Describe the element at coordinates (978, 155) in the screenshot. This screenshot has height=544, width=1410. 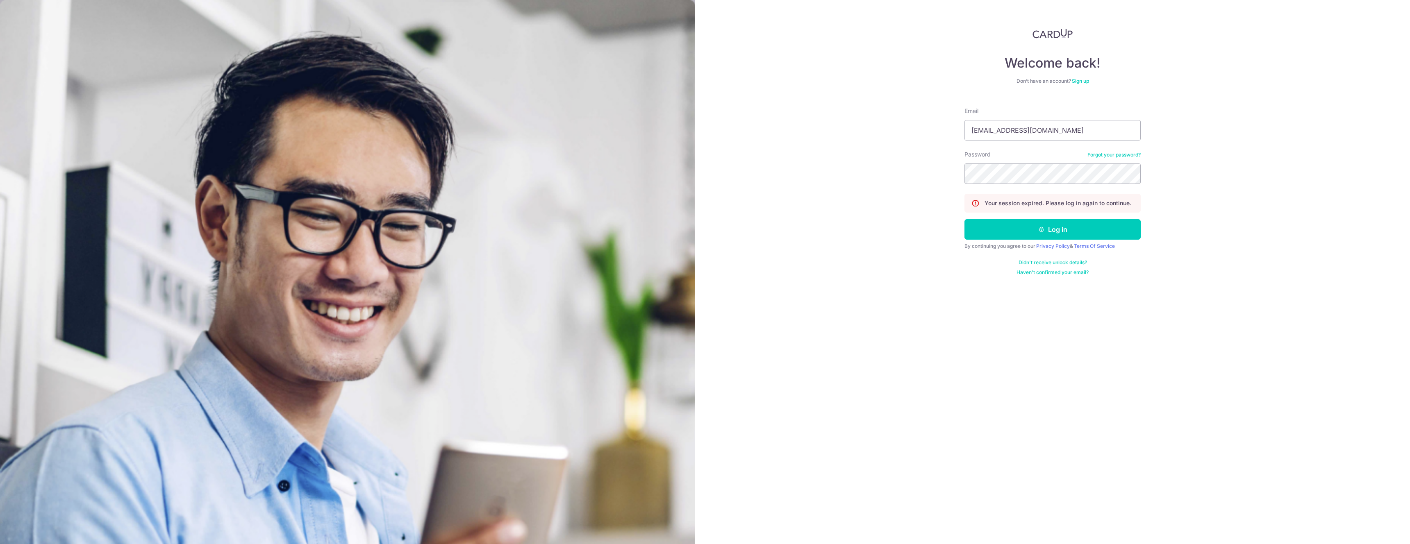
I see `label: Password` at that location.